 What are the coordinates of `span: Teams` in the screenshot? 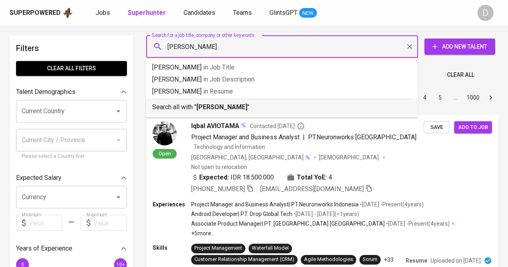 It's located at (242, 12).